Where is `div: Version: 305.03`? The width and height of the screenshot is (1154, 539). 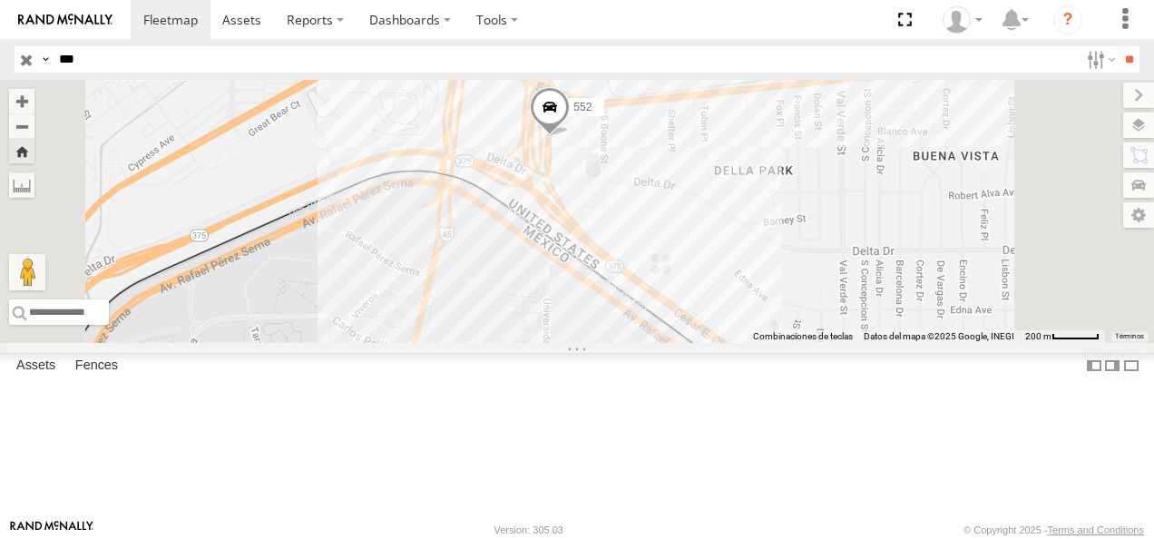 div: Version: 305.03 is located at coordinates (529, 530).